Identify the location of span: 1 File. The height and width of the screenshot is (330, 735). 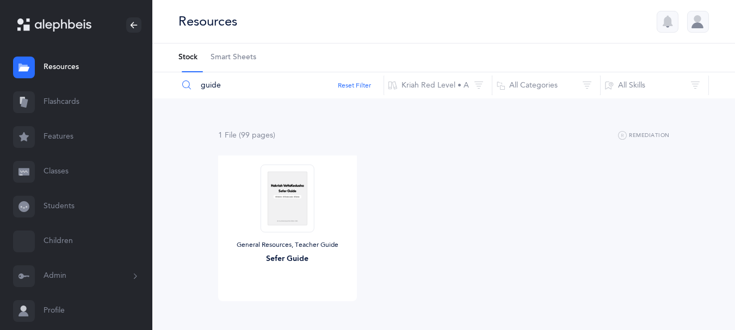
(227, 136).